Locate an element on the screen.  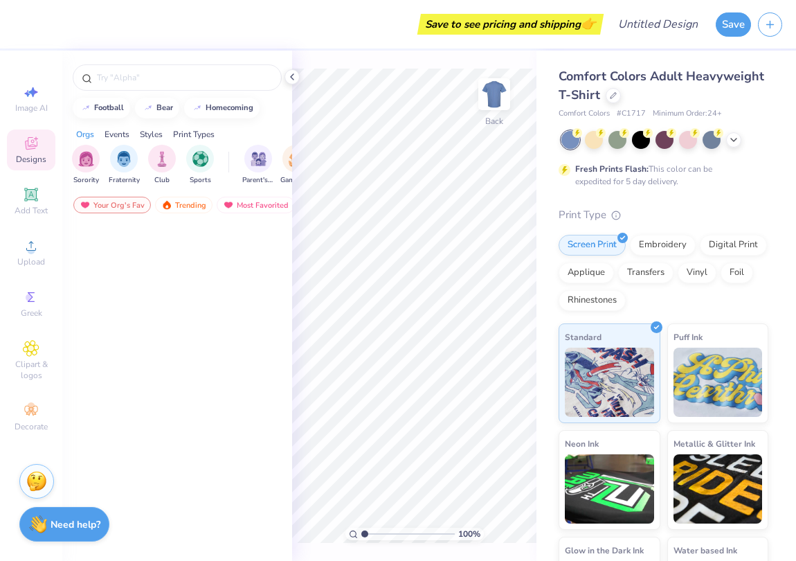
div: Print Types is located at coordinates (194, 134).